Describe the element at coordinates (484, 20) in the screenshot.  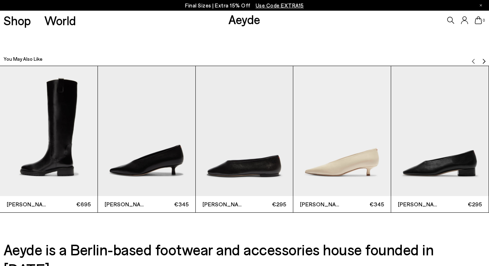
I see `span: 0` at that location.